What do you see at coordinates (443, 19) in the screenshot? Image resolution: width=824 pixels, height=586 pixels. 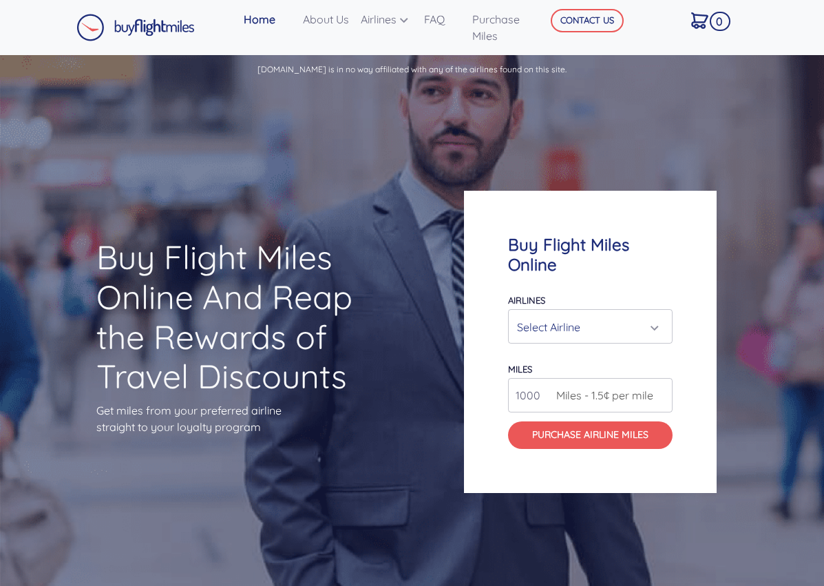 I see `a: FAQ` at bounding box center [443, 19].